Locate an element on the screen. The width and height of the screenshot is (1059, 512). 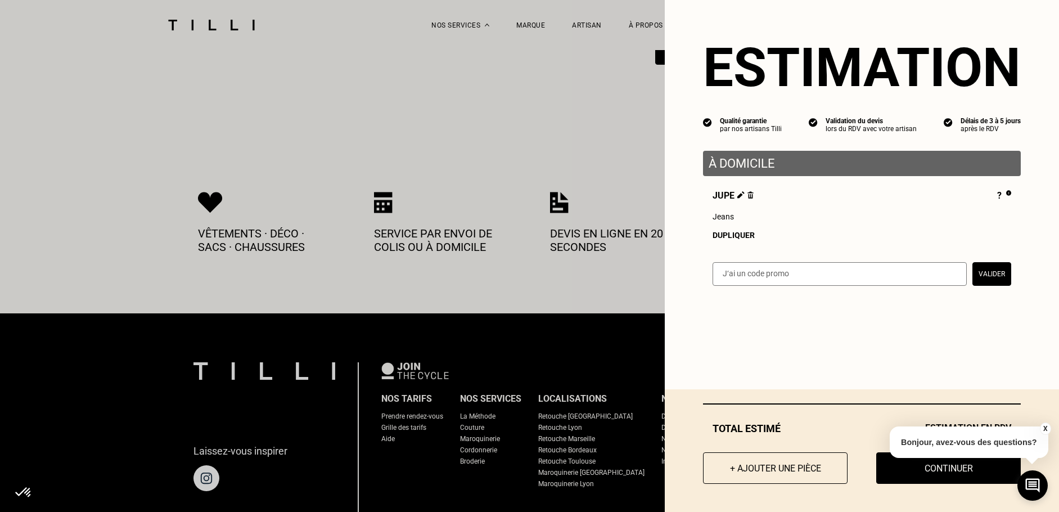
div: Dupliquer is located at coordinates (862, 235).